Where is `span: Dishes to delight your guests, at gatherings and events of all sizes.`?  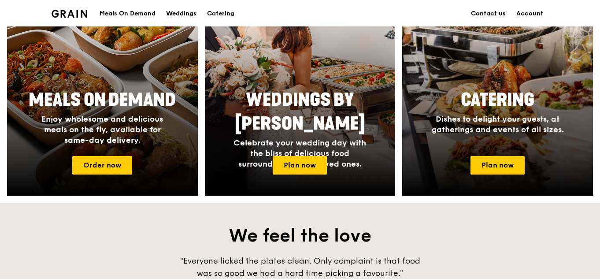
span: Dishes to delight your guests, at gatherings and events of all sizes. is located at coordinates (498, 124).